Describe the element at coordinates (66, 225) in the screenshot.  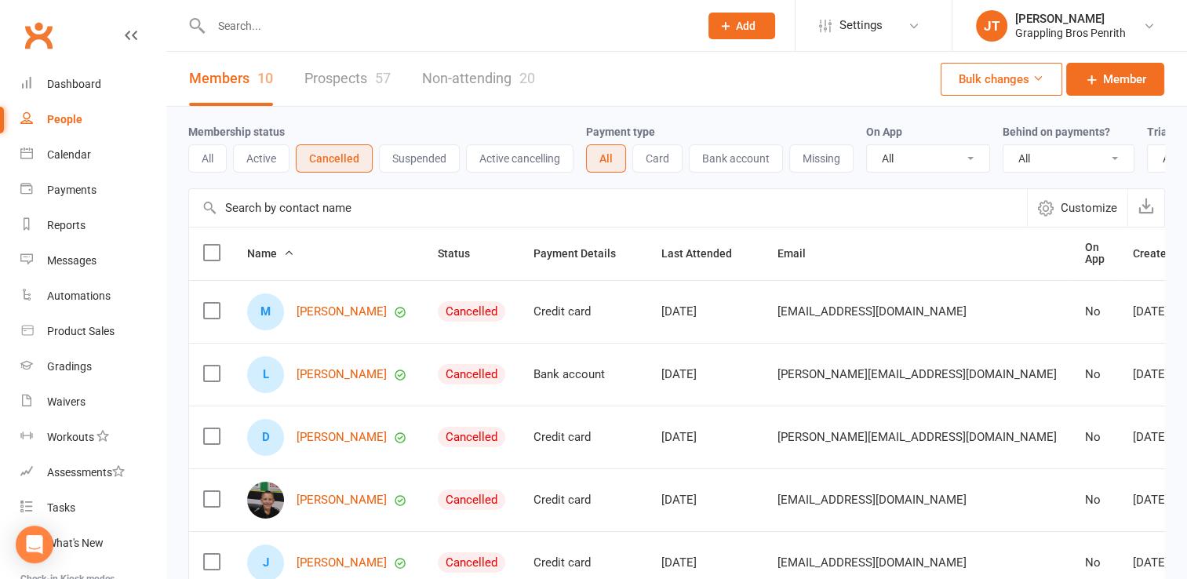
I see `div: Reports` at that location.